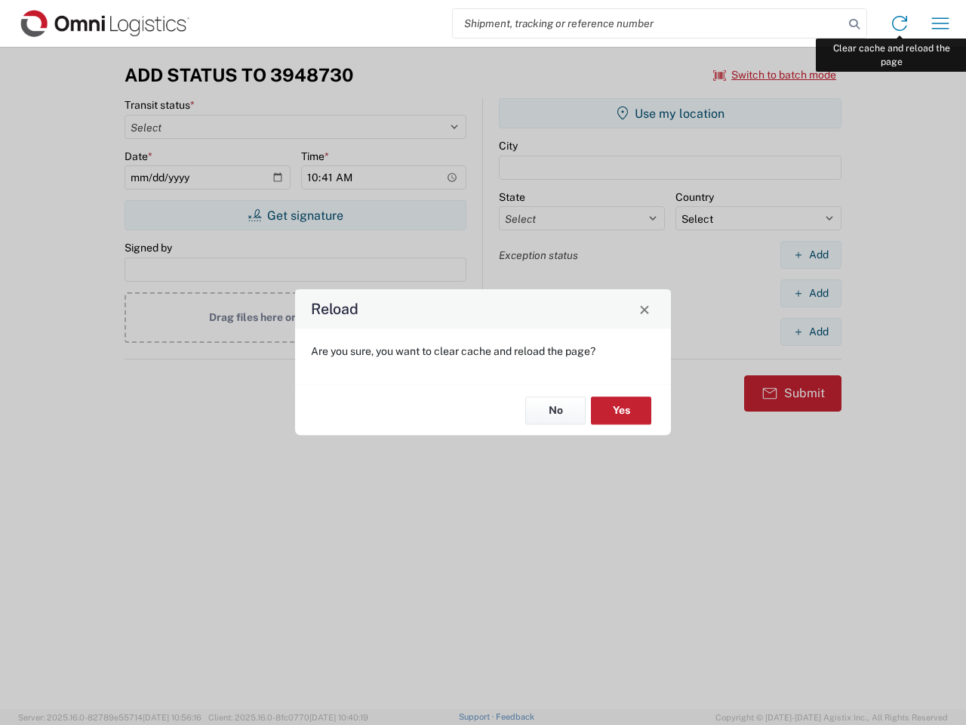  I want to click on button: Yes, so click(621, 410).